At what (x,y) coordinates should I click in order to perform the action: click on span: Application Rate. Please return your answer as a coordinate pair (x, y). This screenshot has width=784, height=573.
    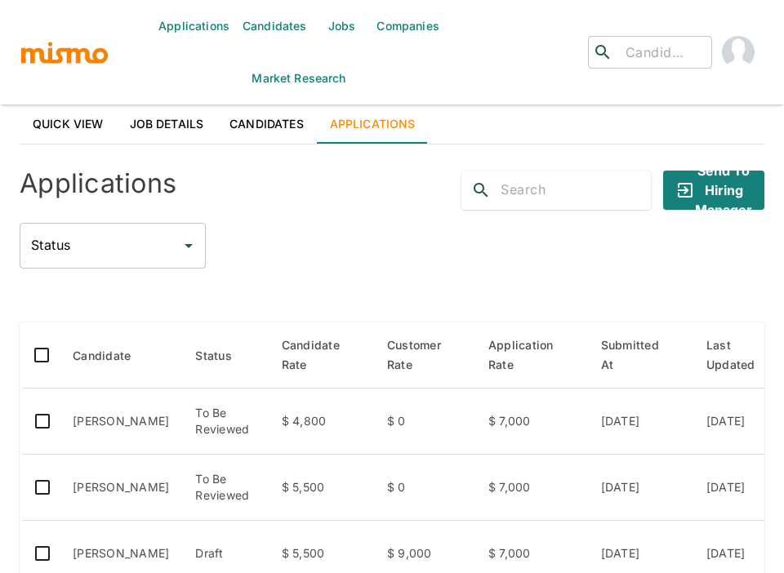
    Looking at the image, I should click on (532, 355).